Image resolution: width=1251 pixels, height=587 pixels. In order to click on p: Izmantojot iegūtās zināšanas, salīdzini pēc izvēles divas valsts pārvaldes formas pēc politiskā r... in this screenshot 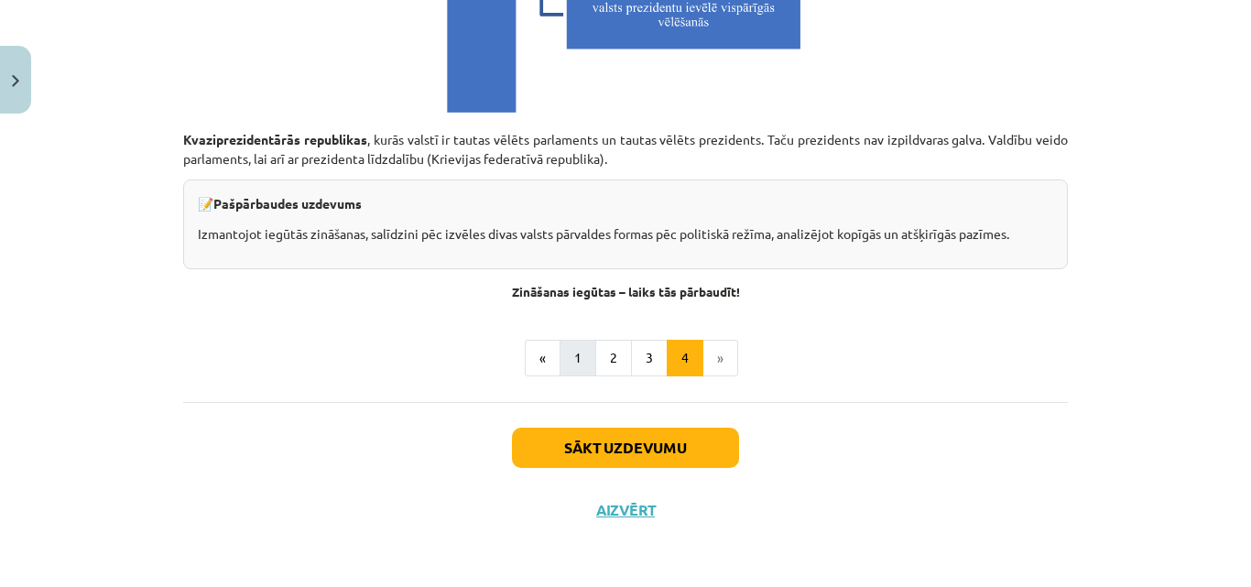, I will do `click(625, 233)`.